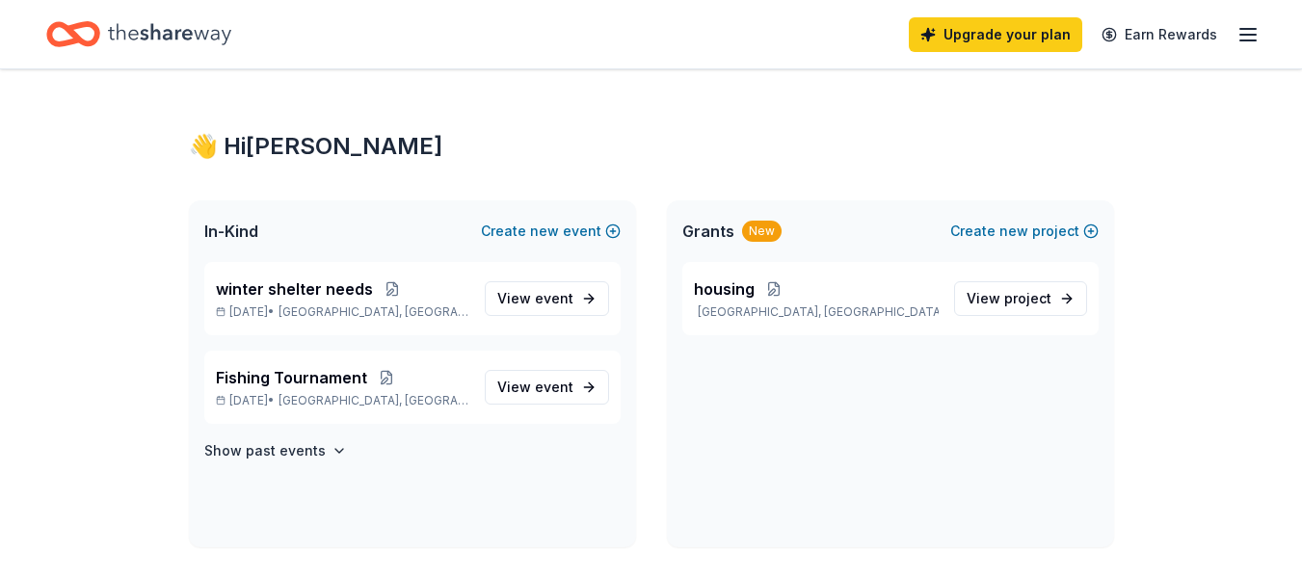 Image resolution: width=1302 pixels, height=577 pixels. I want to click on button: Createnewevent, so click(550, 231).